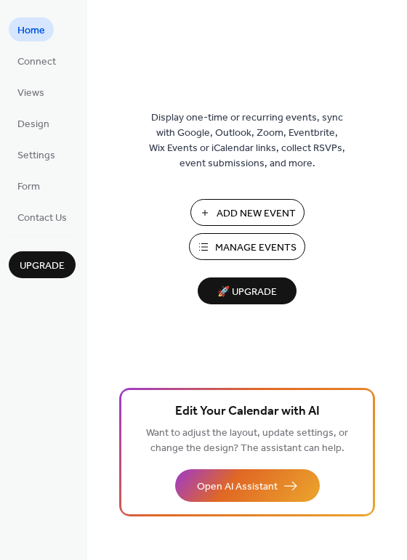 Image resolution: width=407 pixels, height=560 pixels. I want to click on span: Connect, so click(36, 62).